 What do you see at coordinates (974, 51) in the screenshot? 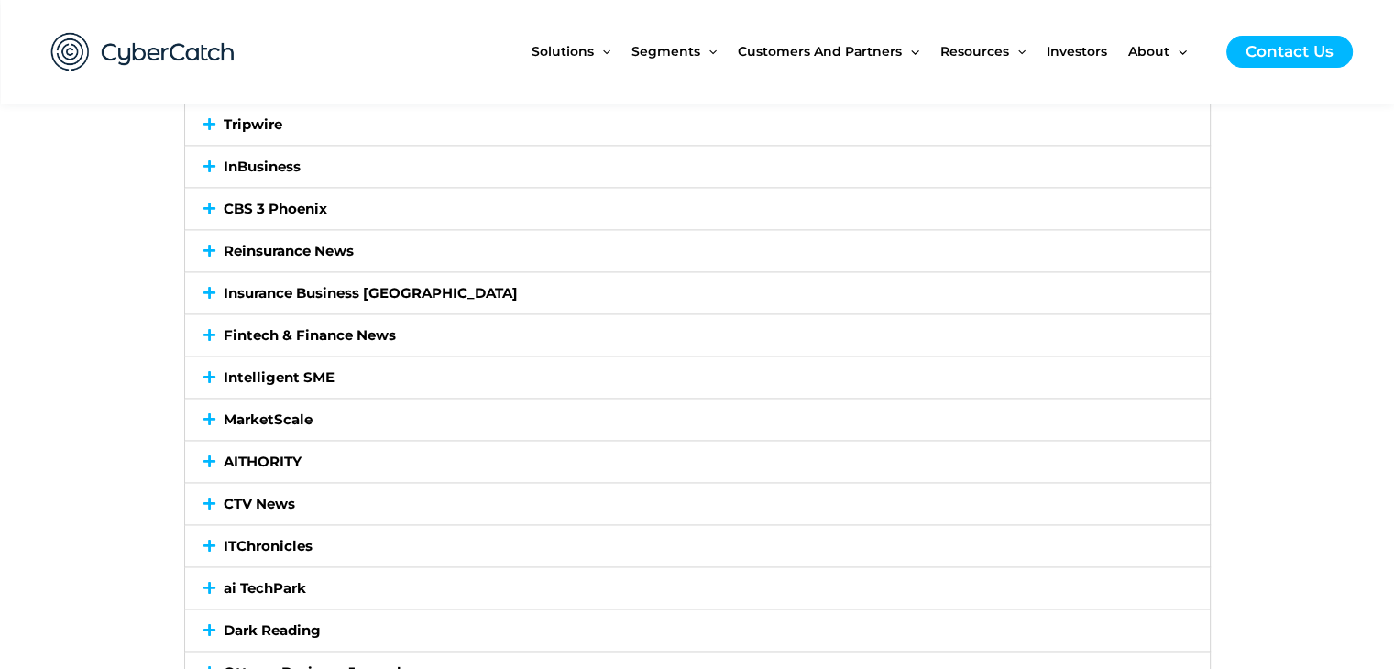
I see `span: Resources` at bounding box center [974, 51].